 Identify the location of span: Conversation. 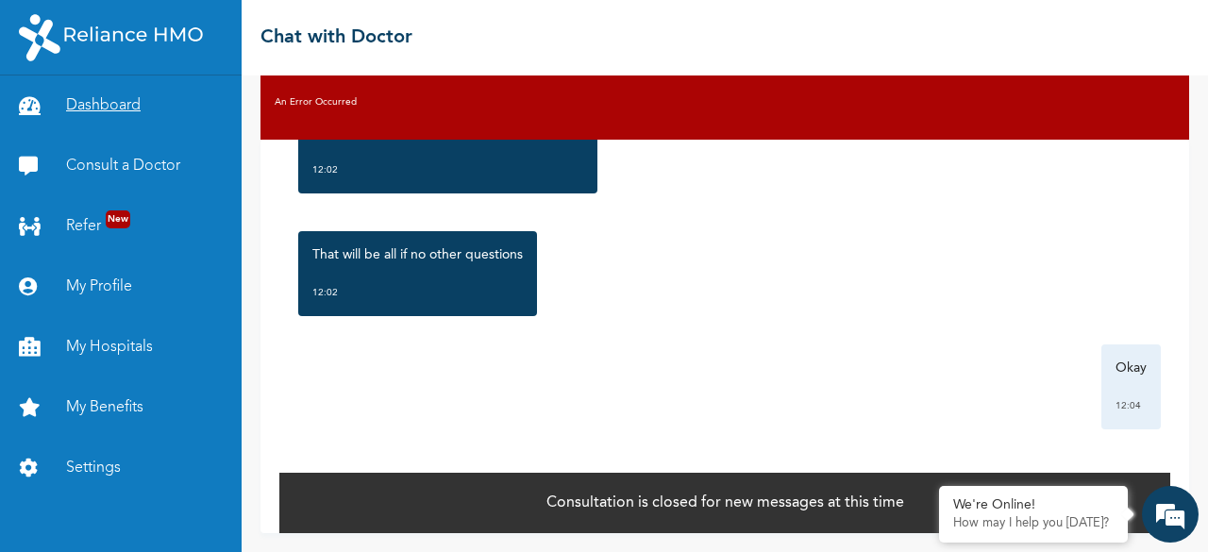
(97, 496).